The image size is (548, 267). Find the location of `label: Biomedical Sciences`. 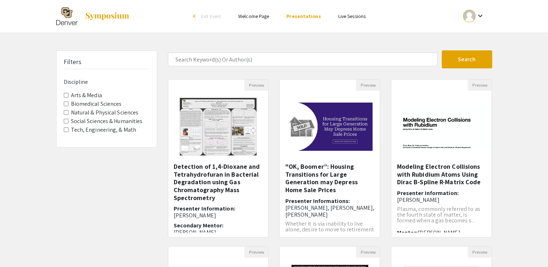

label: Biomedical Sciences is located at coordinates (96, 104).